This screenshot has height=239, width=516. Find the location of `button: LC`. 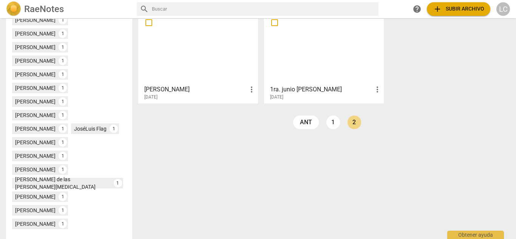

button: LC is located at coordinates (504, 9).